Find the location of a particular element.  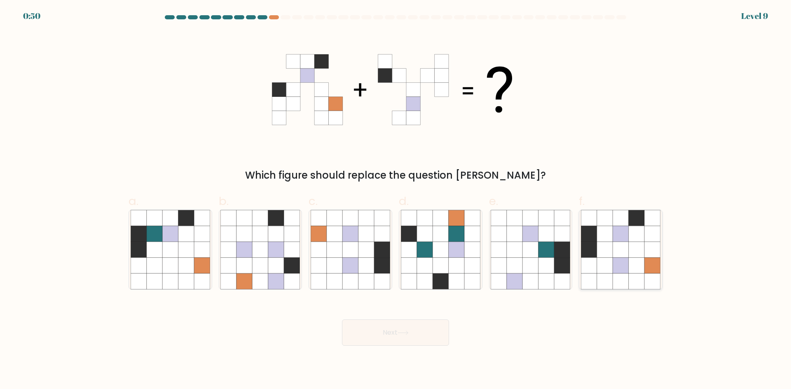

div: Level 9 is located at coordinates (754, 16).